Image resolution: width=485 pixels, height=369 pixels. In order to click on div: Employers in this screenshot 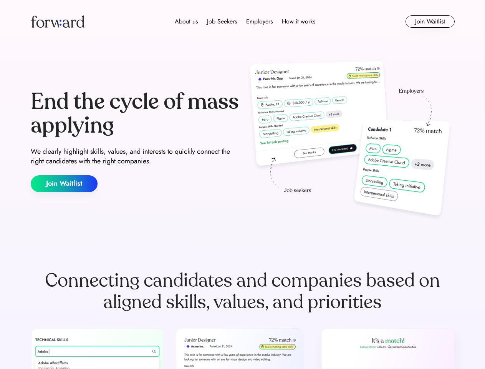, I will do `click(259, 22)`.